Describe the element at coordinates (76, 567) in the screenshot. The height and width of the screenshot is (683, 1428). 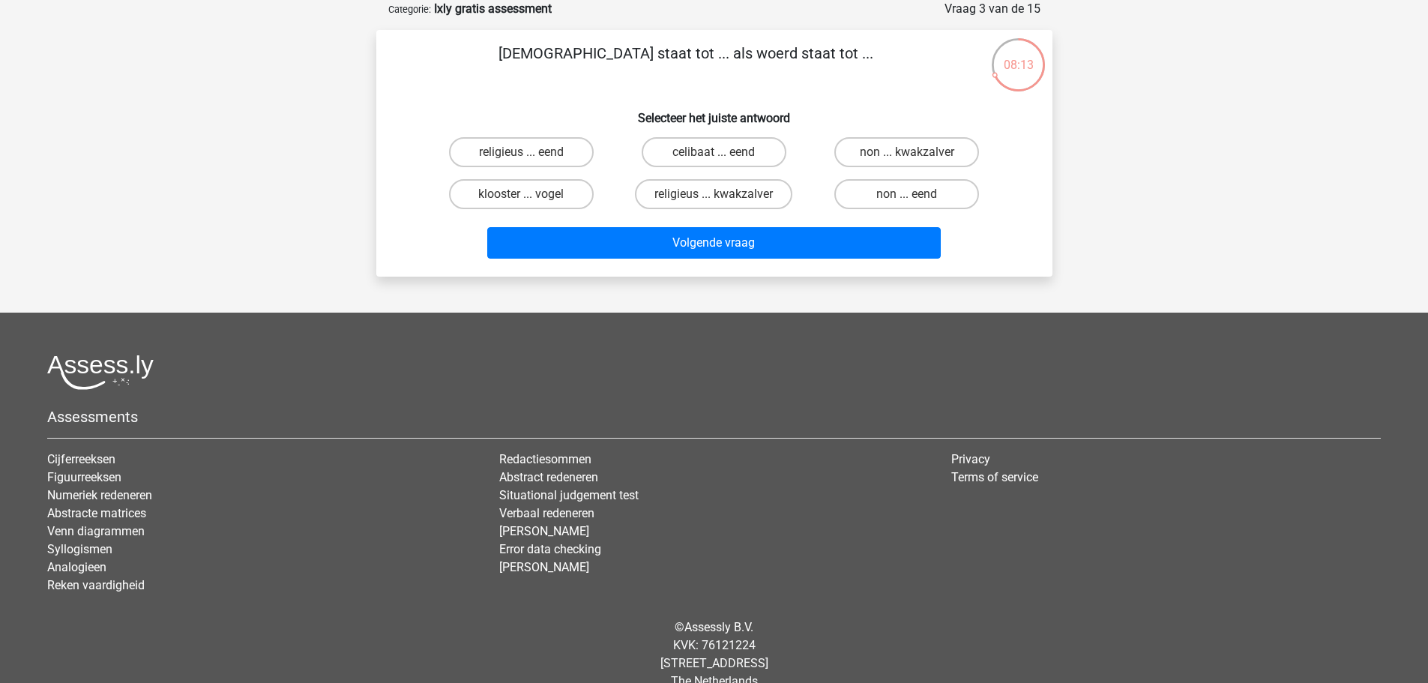
I see `a: Analogieen` at that location.